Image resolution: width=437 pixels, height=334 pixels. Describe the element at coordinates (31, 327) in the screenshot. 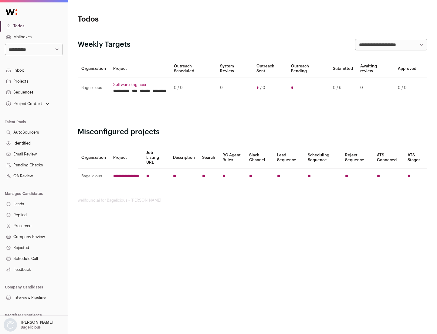

I see `p: Bagelicious` at that location.